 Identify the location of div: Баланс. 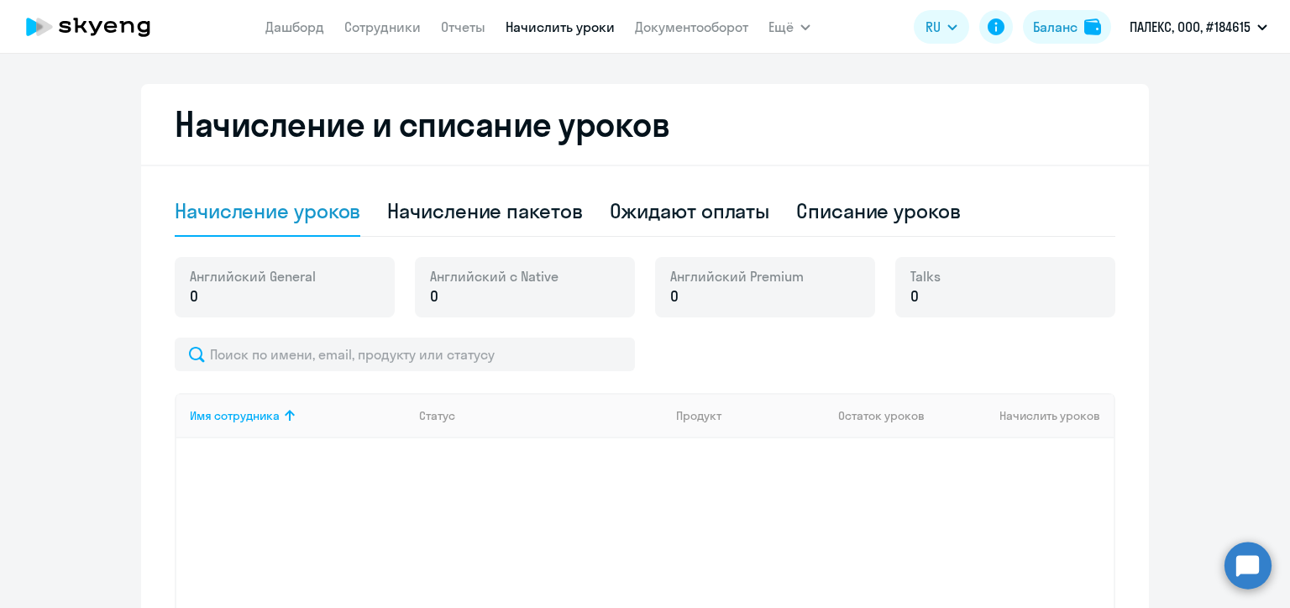
(1055, 27).